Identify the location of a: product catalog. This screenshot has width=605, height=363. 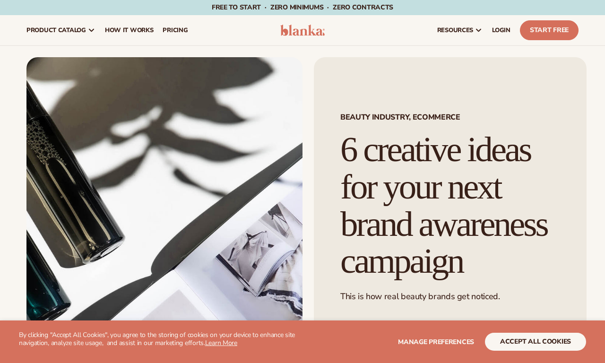
(61, 30).